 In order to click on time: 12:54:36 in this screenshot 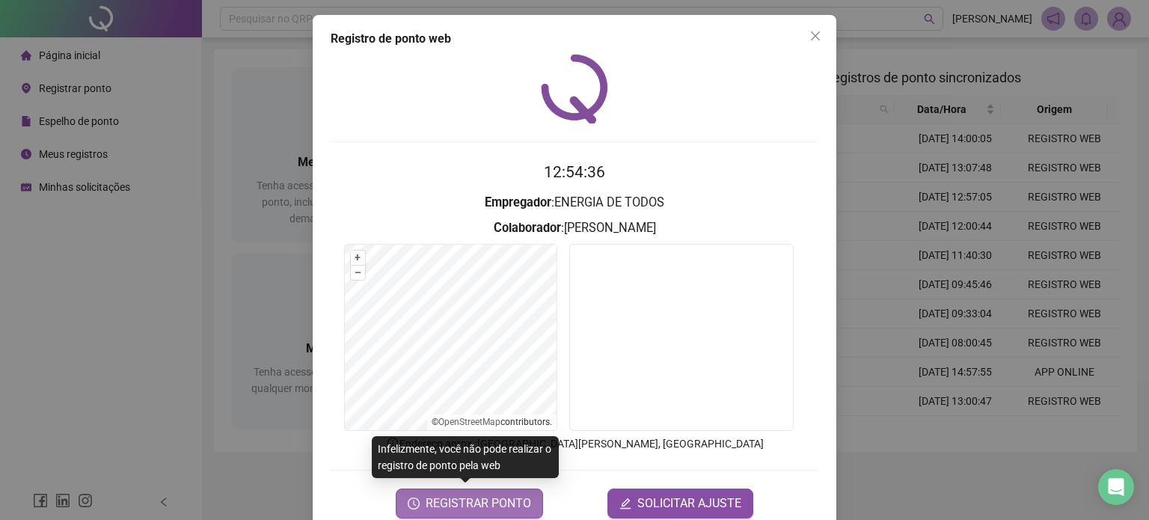, I will do `click(575, 172)`.